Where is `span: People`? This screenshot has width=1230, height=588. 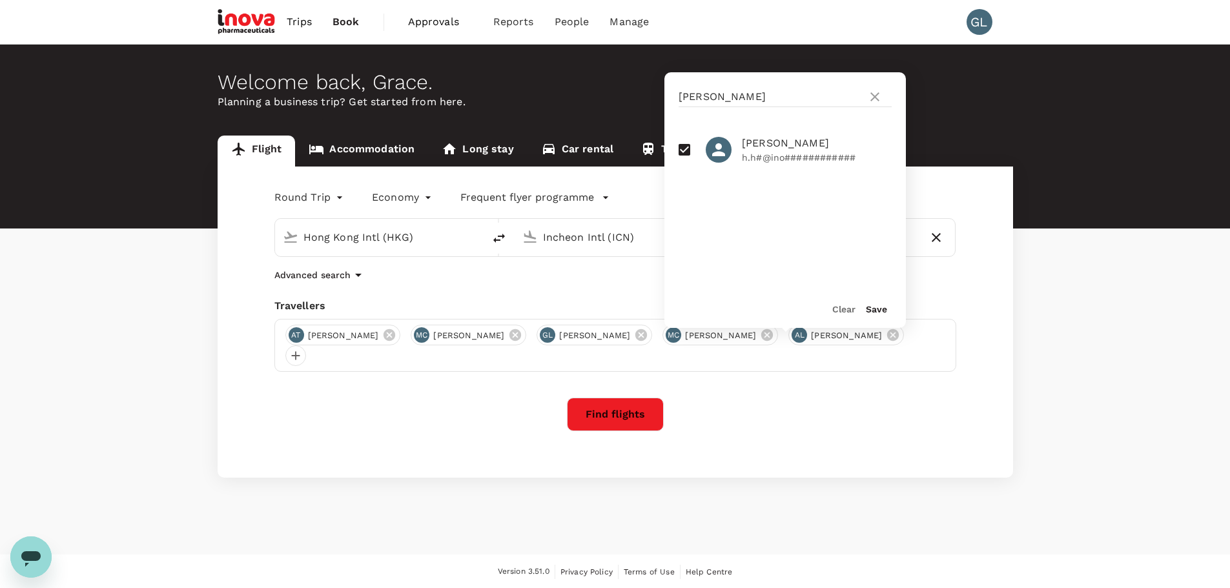 span: People is located at coordinates (572, 22).